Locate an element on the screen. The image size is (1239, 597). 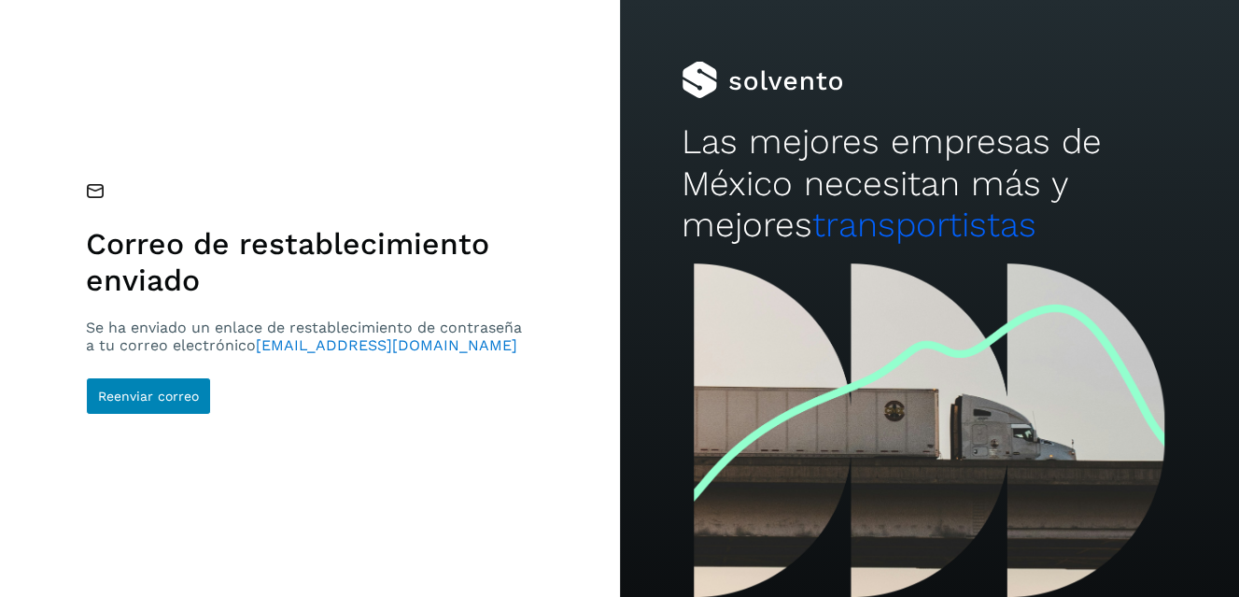
span: transportistas is located at coordinates (924, 224).